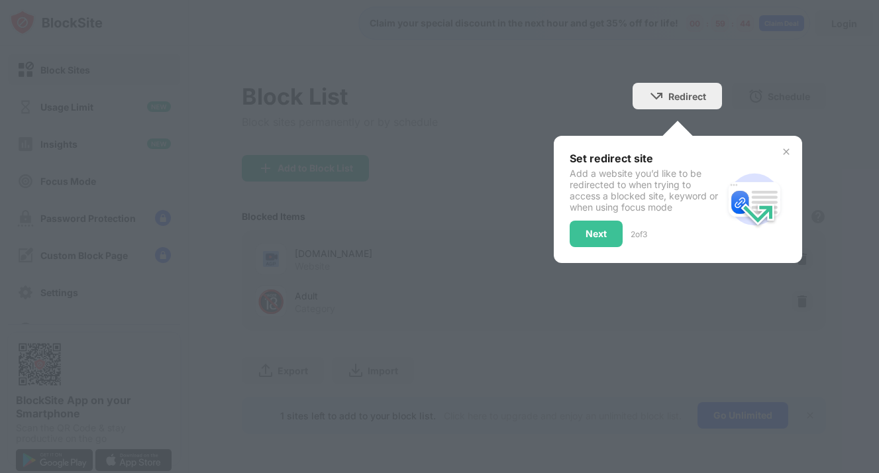  What do you see at coordinates (755, 199) in the screenshot?
I see `img: redirect.svg` at bounding box center [755, 199].